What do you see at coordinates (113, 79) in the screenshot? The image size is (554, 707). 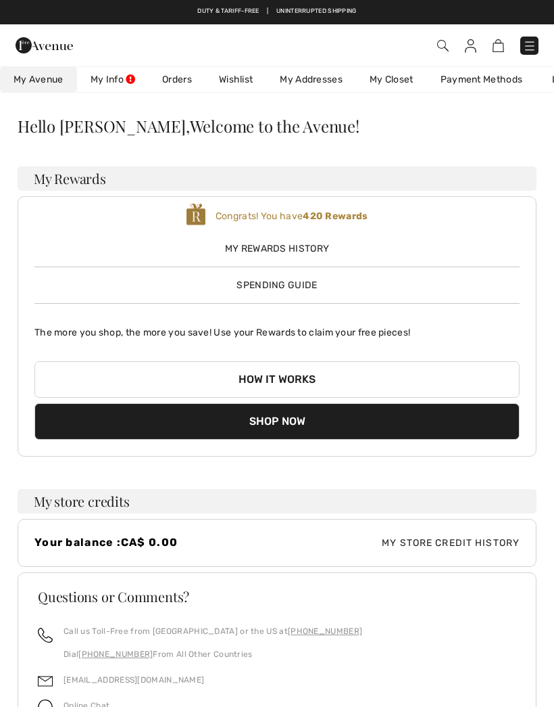 I see `a: My Info` at bounding box center [113, 79].